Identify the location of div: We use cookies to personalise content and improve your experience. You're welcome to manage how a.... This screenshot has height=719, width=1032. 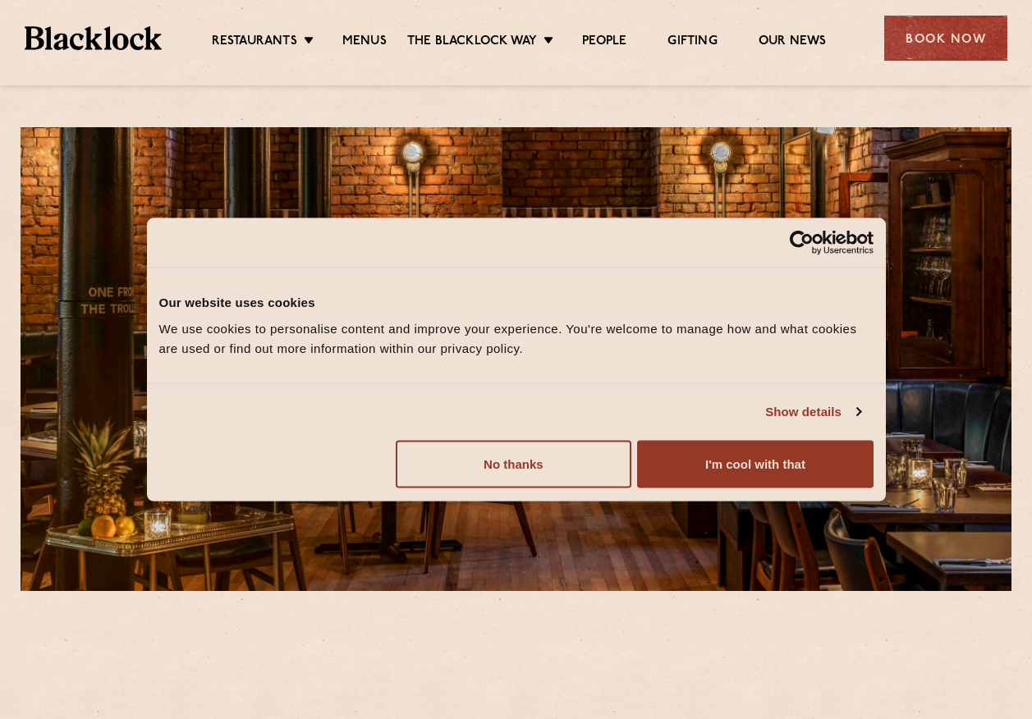
(516, 338).